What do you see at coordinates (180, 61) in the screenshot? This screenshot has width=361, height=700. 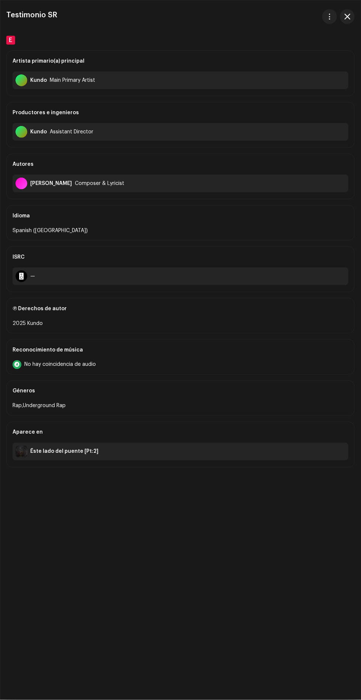 I see `div: Artista primario(a) principal` at bounding box center [180, 61].